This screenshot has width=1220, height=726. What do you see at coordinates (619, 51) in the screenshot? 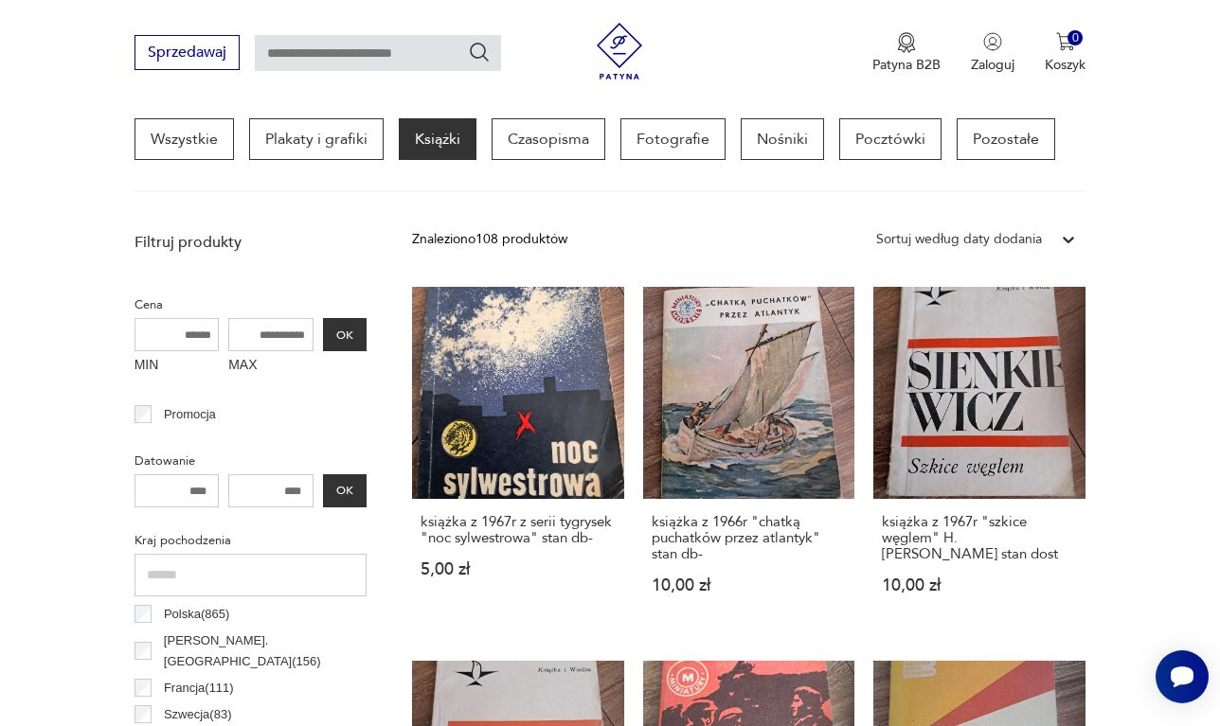
I see `img: Patyna - sklep z meblami i dekoracjami vintage` at bounding box center [619, 51].